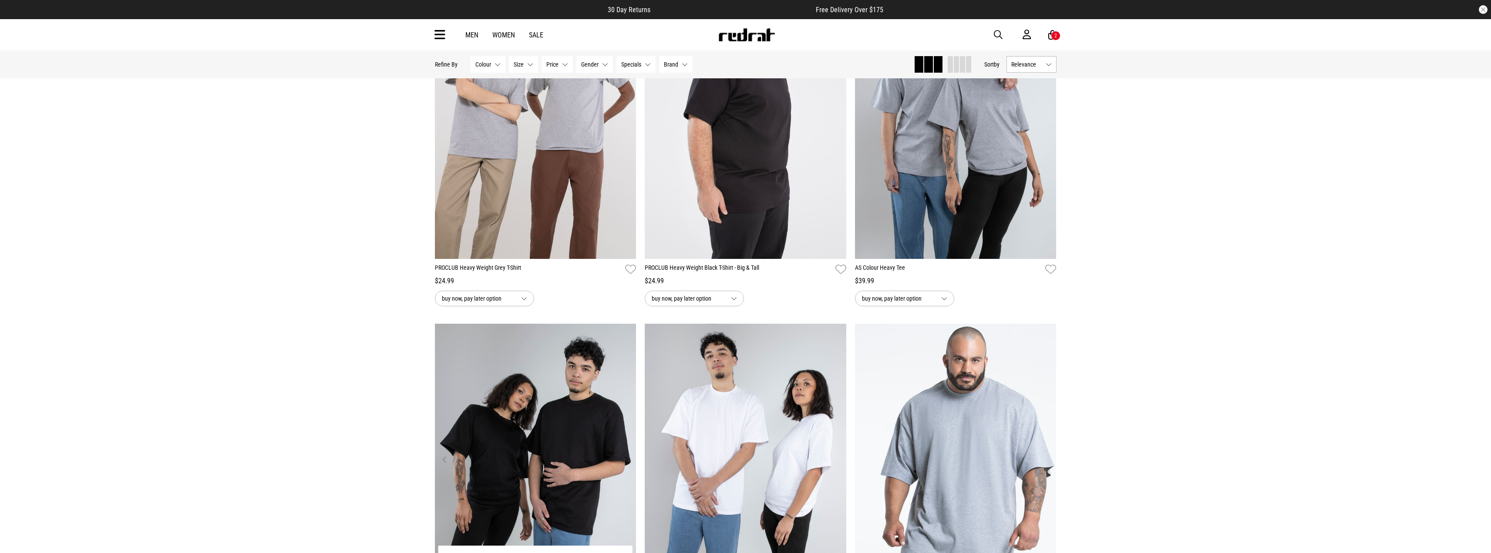 This screenshot has height=553, width=1491. What do you see at coordinates (636, 64) in the screenshot?
I see `button: Specials` at bounding box center [636, 64].